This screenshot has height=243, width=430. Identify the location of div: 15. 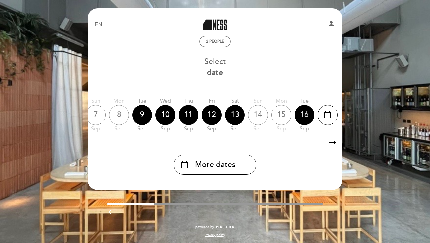
(281, 115).